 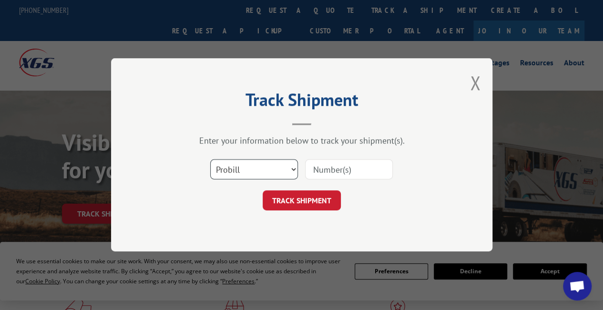 What do you see at coordinates (349, 170) in the screenshot?
I see `input: Number(s)` at bounding box center [349, 170].